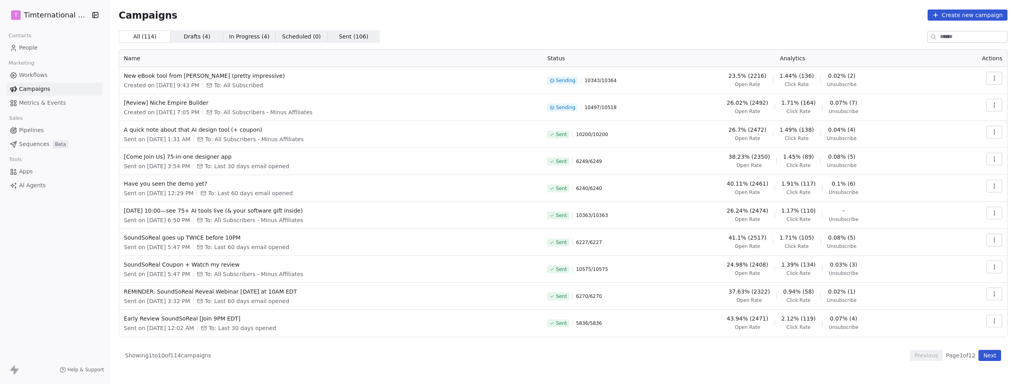  I want to click on button: TTimternational B.V., so click(48, 15).